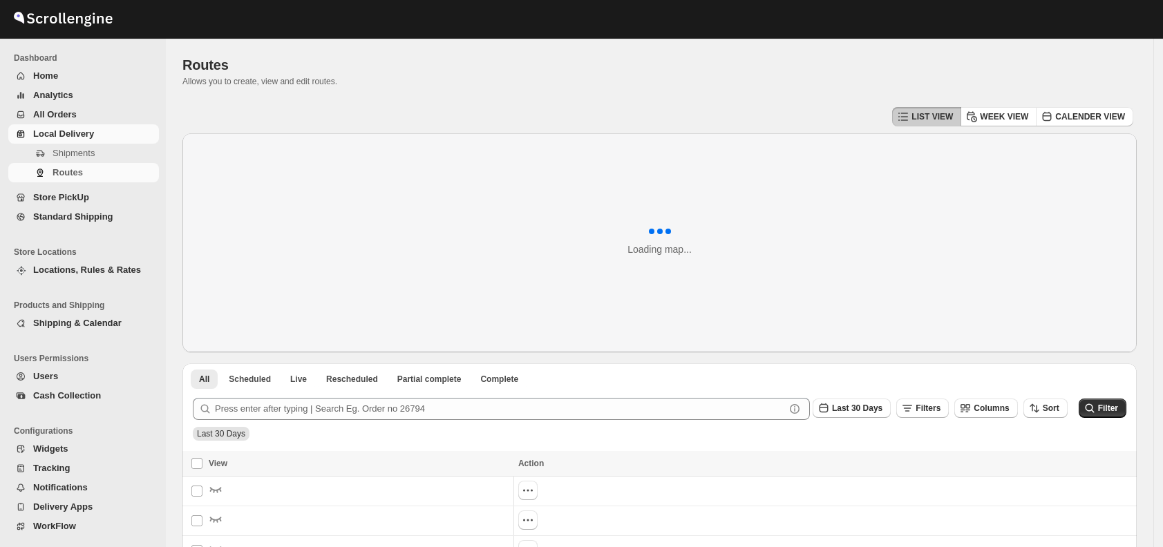 This screenshot has width=1163, height=547. I want to click on span: CALENDER VIEW, so click(1090, 117).